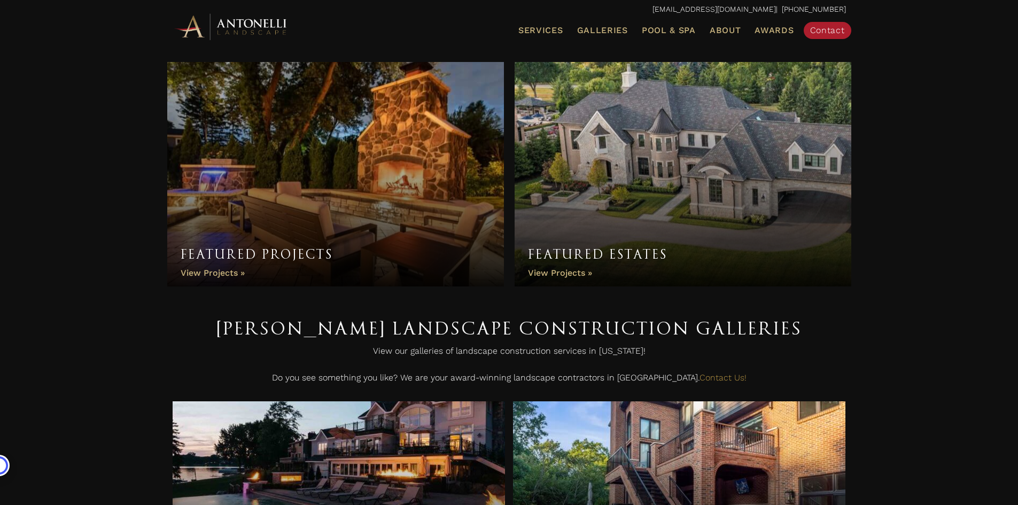 Image resolution: width=1018 pixels, height=505 pixels. I want to click on a: Services, so click(541, 30).